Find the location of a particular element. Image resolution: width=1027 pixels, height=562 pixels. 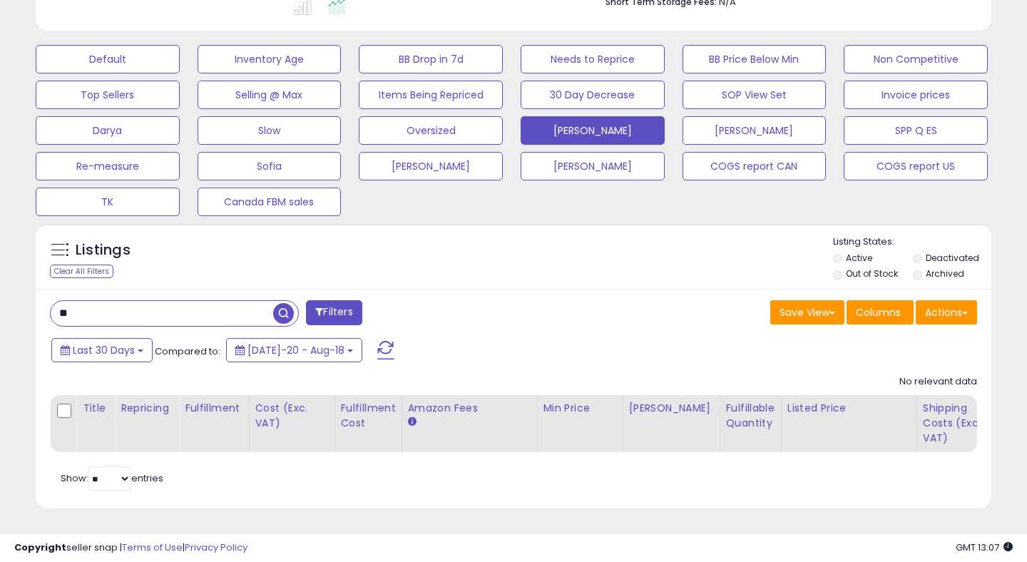

p: Listing States: is located at coordinates (912, 242).